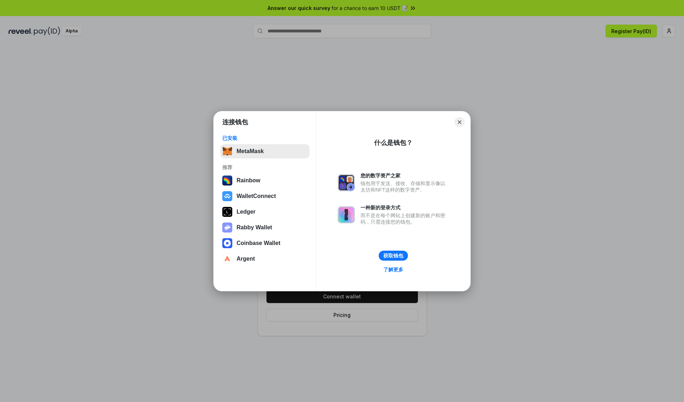 This screenshot has width=684, height=402. I want to click on div: WalletConnect, so click(256, 196).